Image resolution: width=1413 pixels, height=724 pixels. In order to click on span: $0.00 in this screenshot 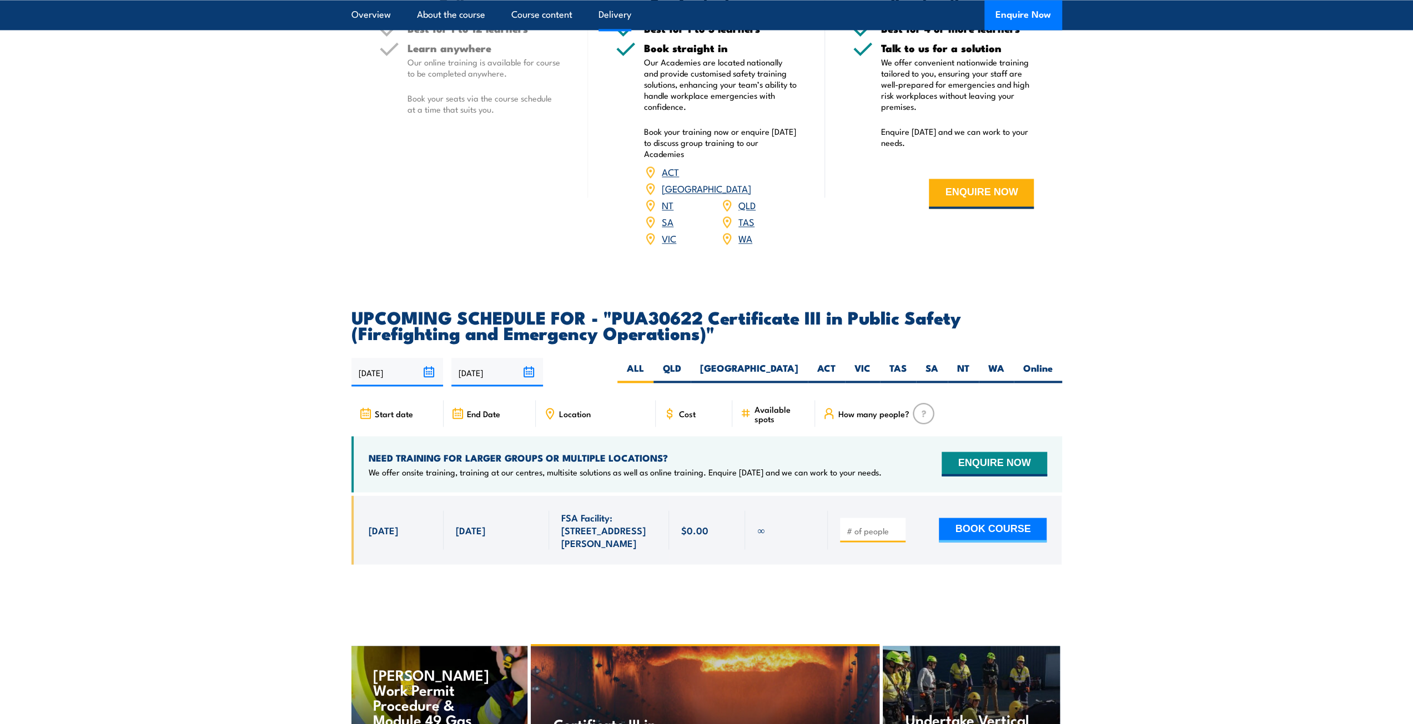, I will do `click(694, 530)`.